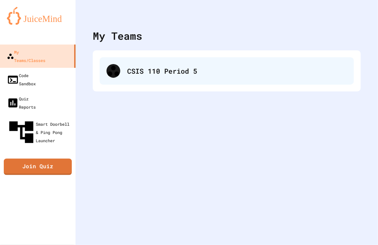 The image size is (378, 245). Describe the element at coordinates (26, 56) in the screenshot. I see `div: My Teams/Classes` at that location.